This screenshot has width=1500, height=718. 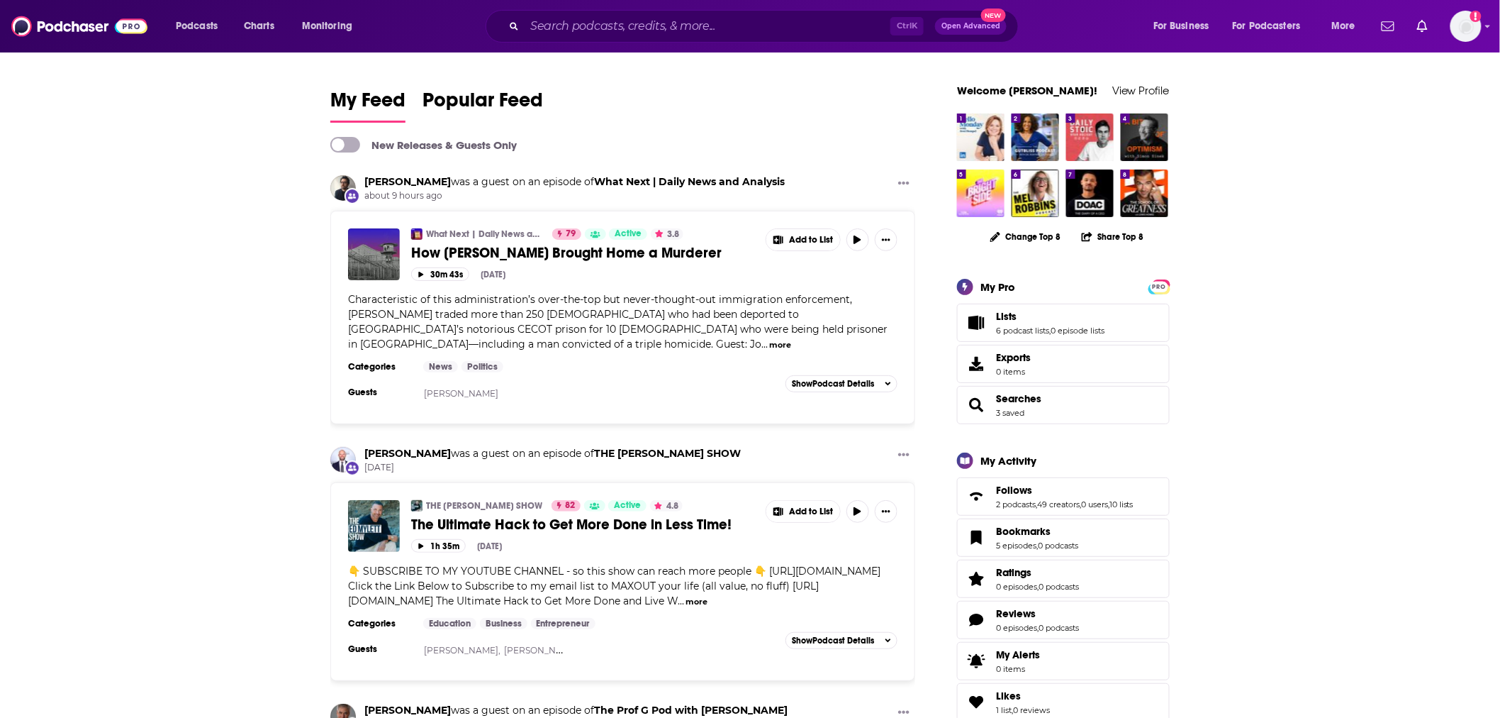 I want to click on span: PRO, so click(x=1159, y=286).